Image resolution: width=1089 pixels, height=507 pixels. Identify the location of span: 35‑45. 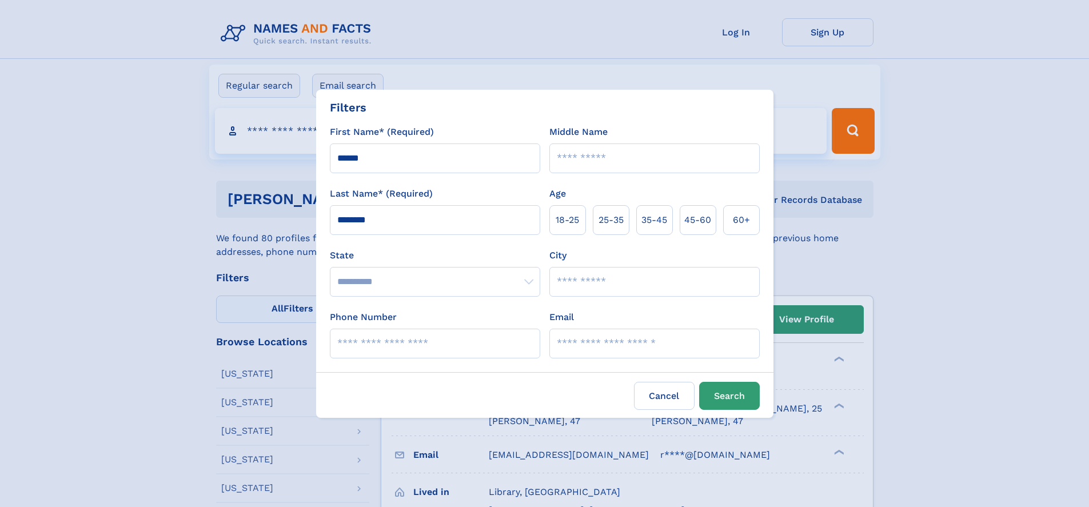
(654, 220).